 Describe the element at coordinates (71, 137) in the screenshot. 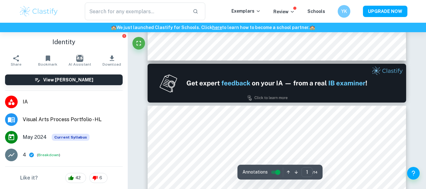

I see `span: Current Syllabus` at that location.